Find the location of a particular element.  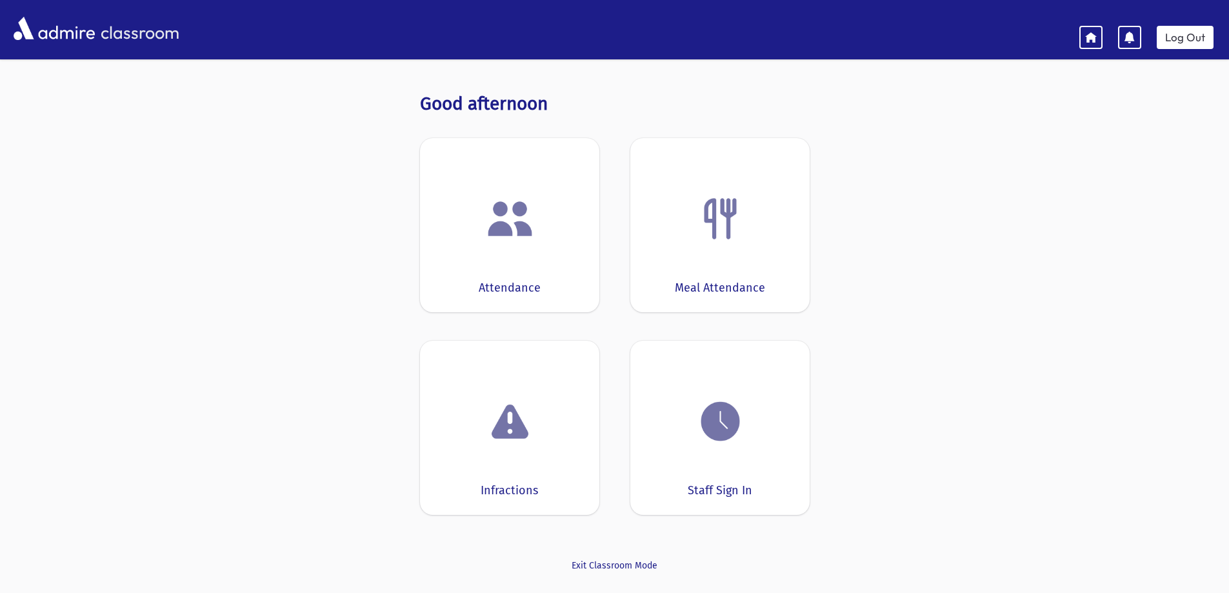

img: Fork.png is located at coordinates (721, 219).